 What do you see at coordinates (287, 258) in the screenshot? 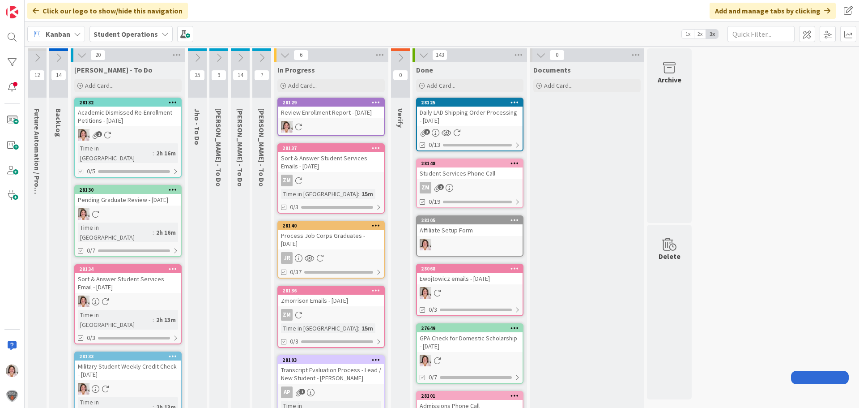
I see `div: JR` at bounding box center [287, 258].